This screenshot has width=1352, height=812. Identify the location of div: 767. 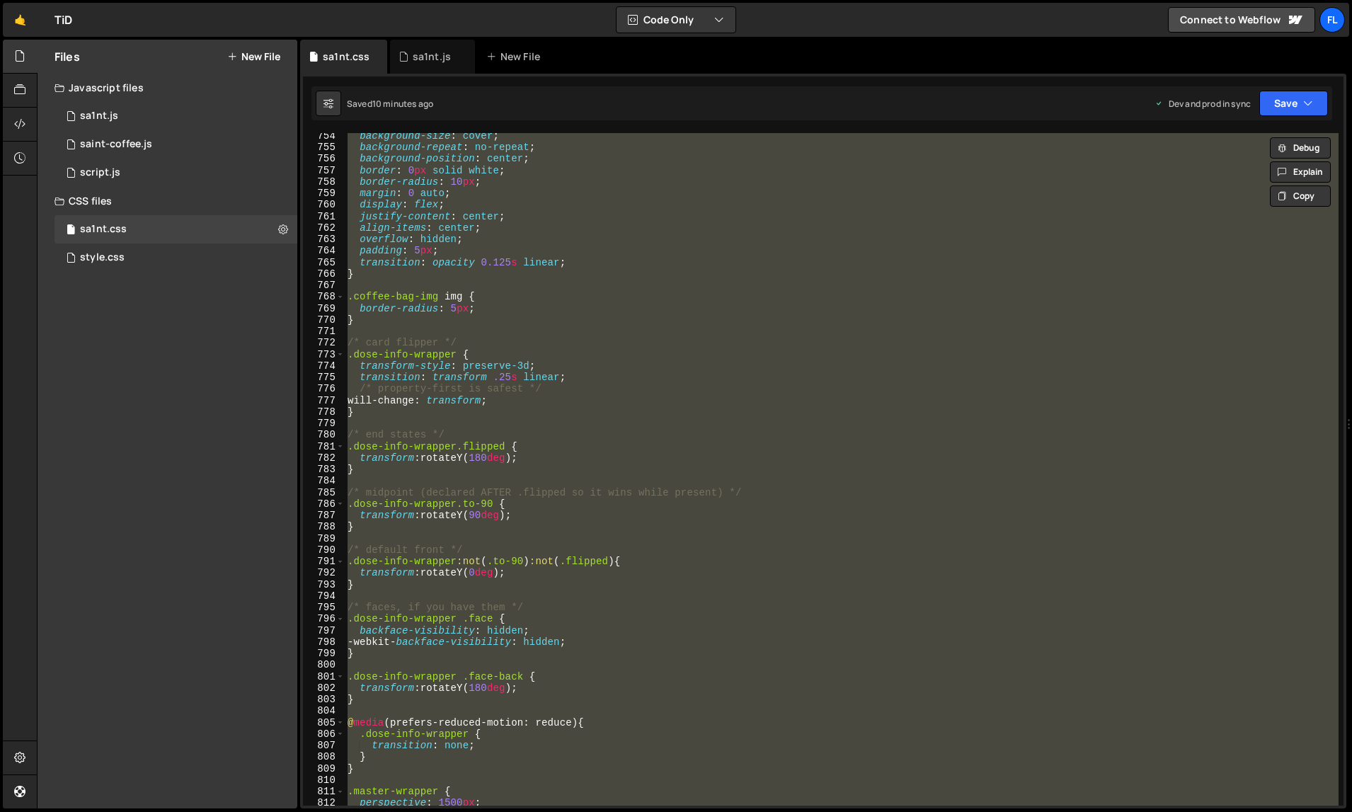
(323, 285).